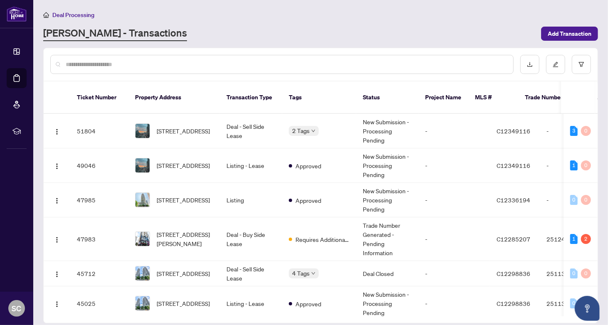 Image resolution: width=608 pixels, height=325 pixels. What do you see at coordinates (574, 131) in the screenshot?
I see `div: 3` at bounding box center [574, 131].